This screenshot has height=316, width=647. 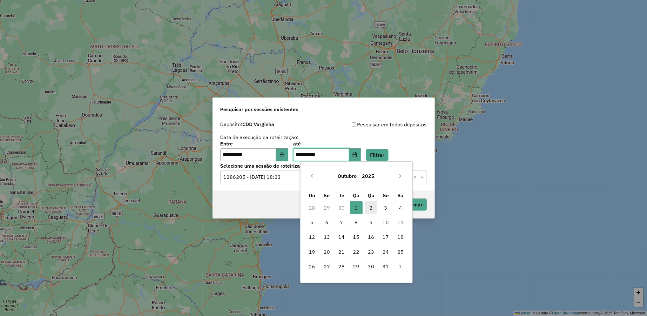 I want to click on td: 24, so click(x=385, y=251).